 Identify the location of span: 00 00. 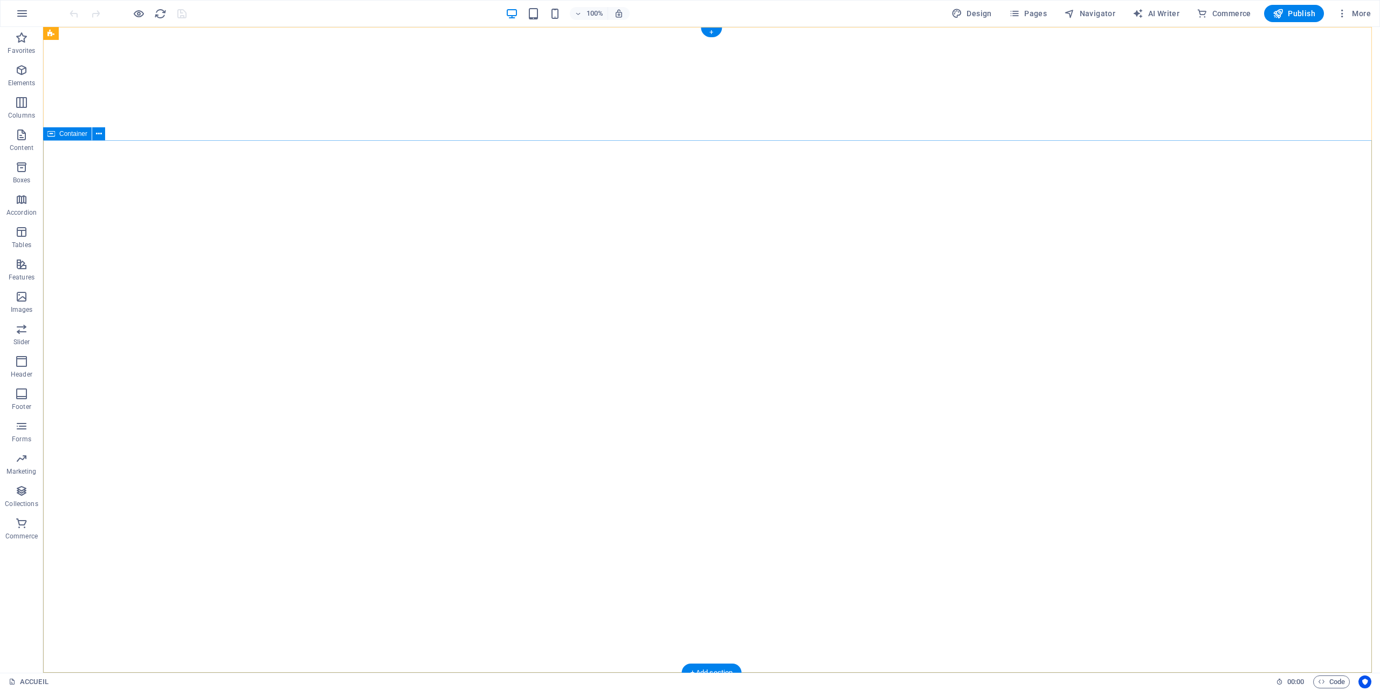
(1295, 681).